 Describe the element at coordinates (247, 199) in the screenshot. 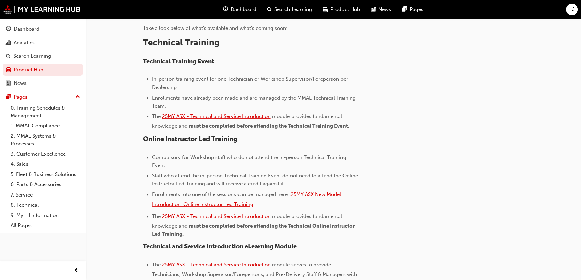

I see `a: 25MY ASX New Model Introduction: Online Instructor Led Training` at that location.